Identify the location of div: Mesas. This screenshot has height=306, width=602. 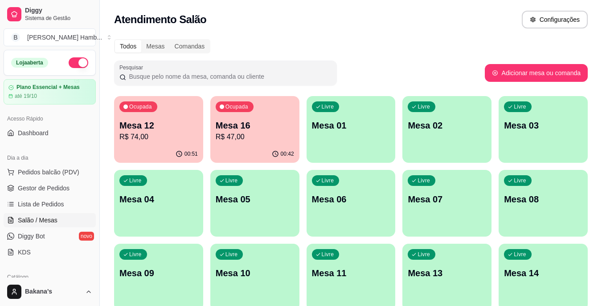
(155, 46).